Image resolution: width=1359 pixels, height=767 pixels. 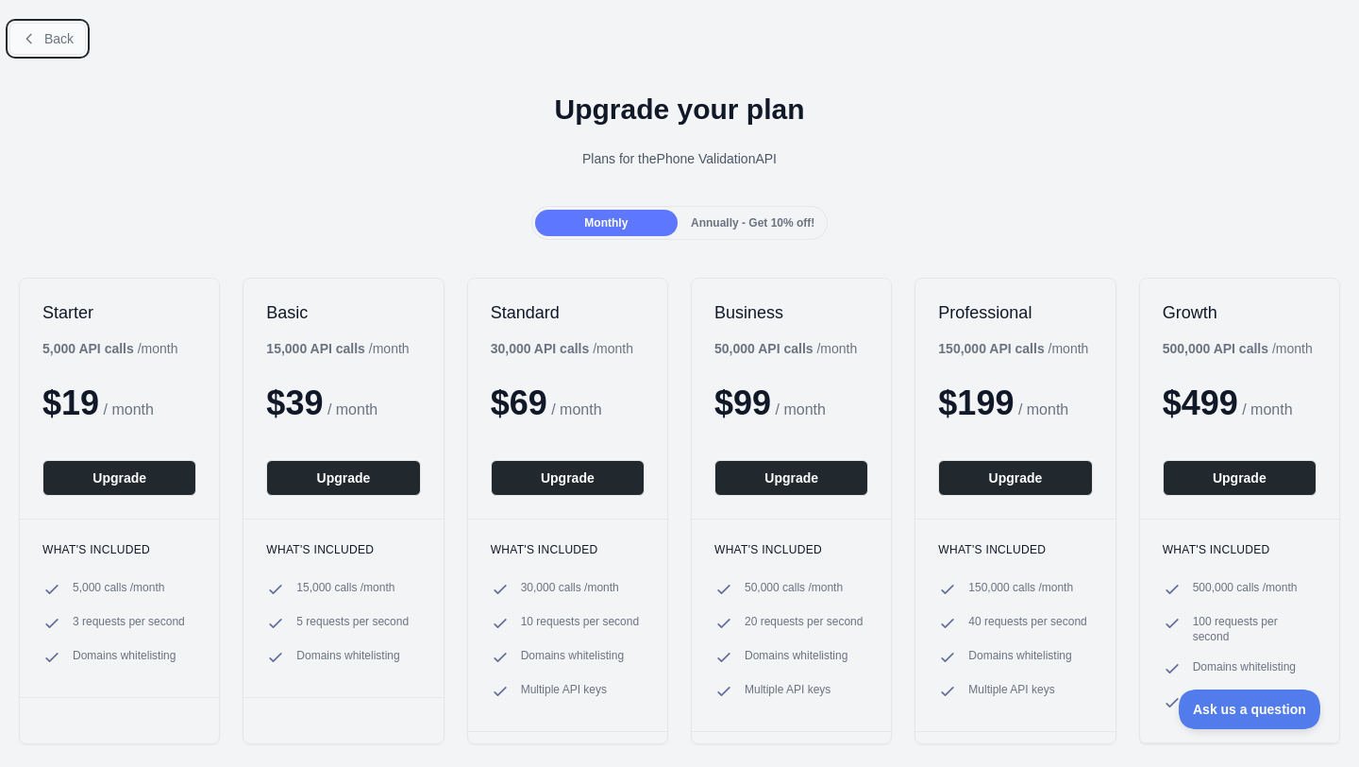 What do you see at coordinates (976, 402) in the screenshot?
I see `span: $ 199` at bounding box center [976, 402].